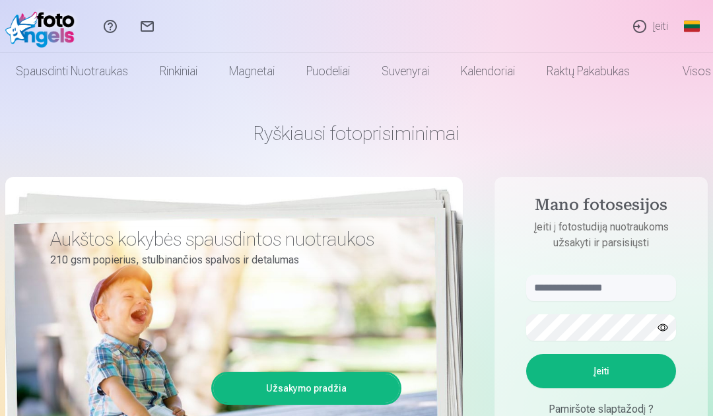  I want to click on a: Suvenyrai, so click(405, 71).